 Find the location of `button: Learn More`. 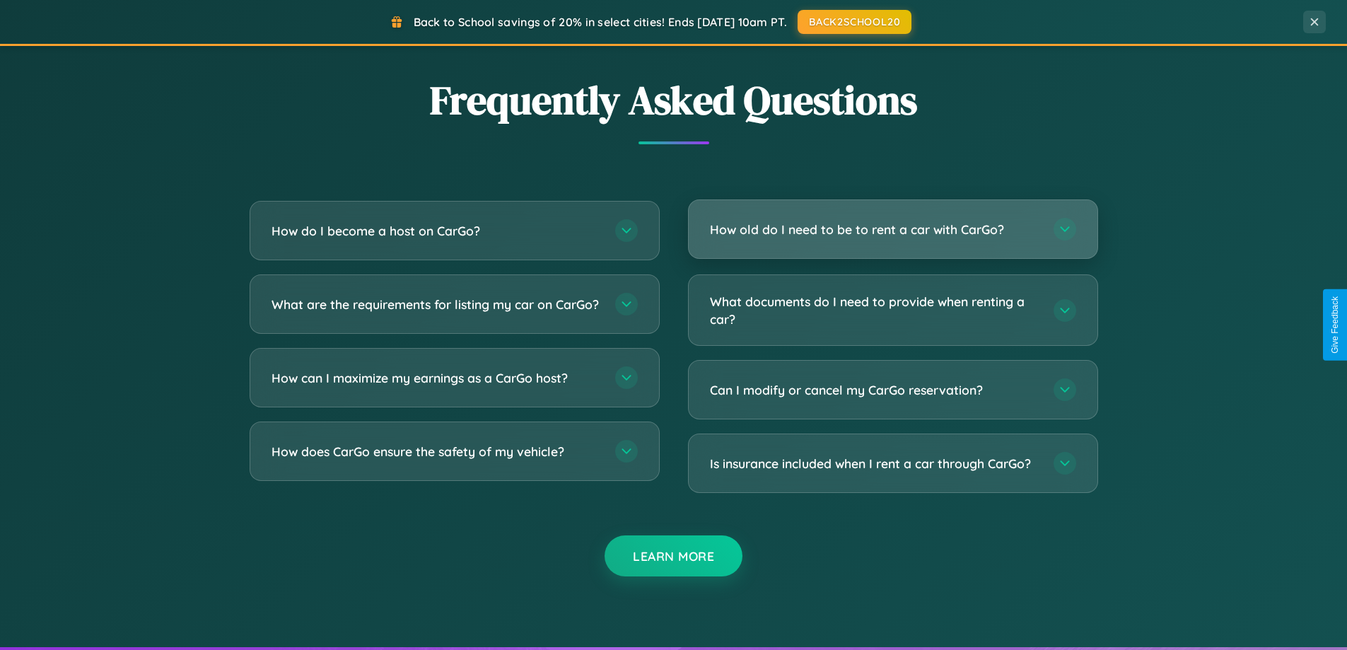

button: Learn More is located at coordinates (673, 556).